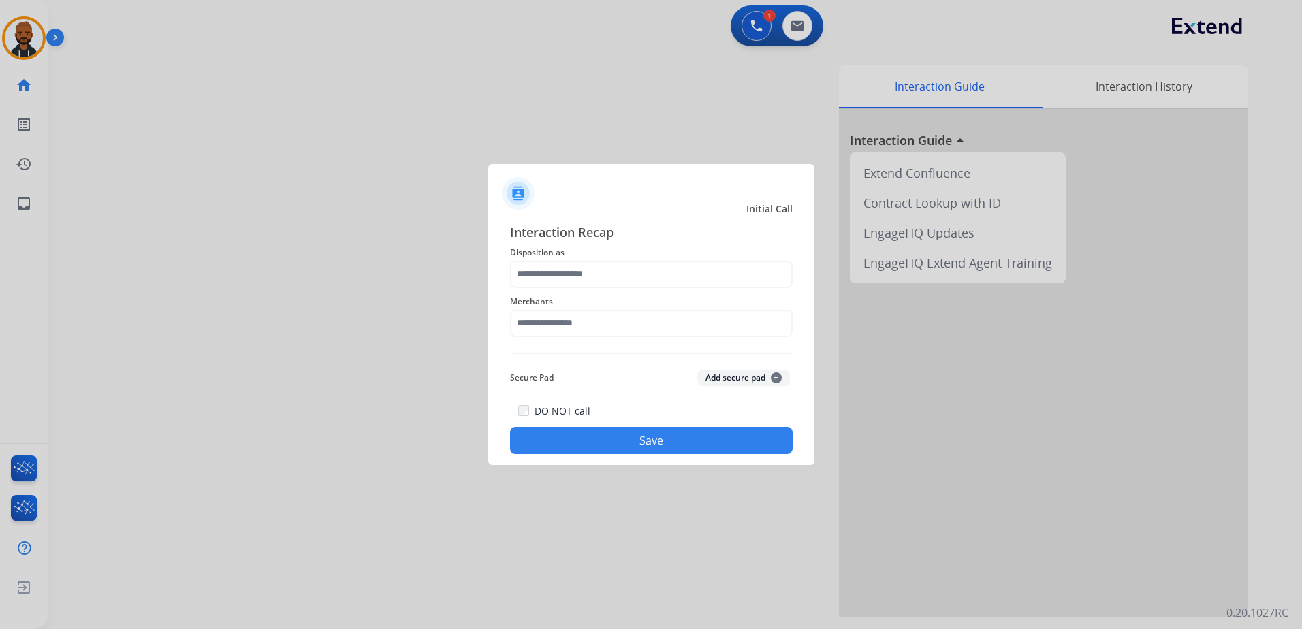  What do you see at coordinates (651, 253) in the screenshot?
I see `span: Disposition as` at bounding box center [651, 253].